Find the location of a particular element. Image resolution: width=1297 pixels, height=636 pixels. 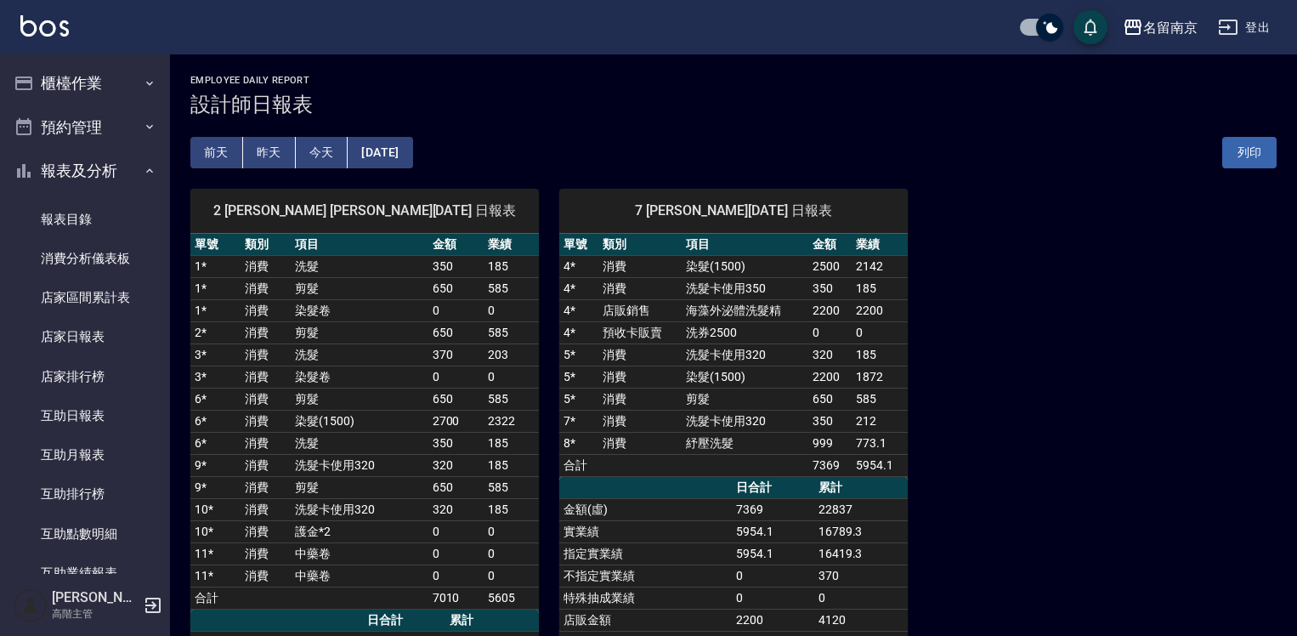

div: 名留南京 is located at coordinates (1171, 27).